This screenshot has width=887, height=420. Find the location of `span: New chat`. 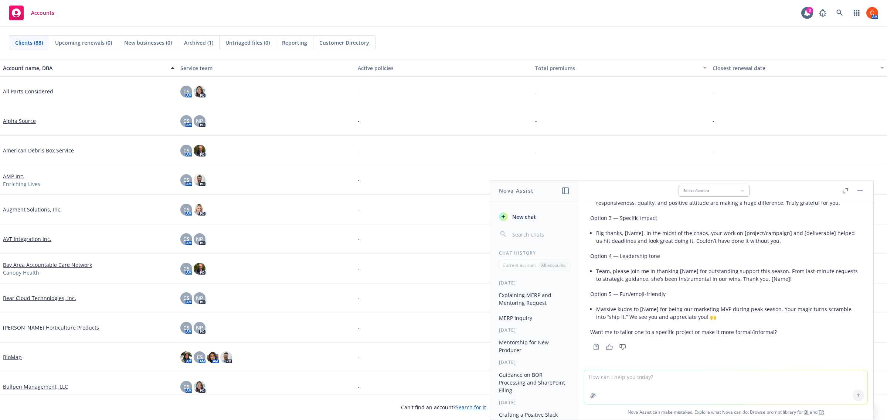

span: New chat is located at coordinates (523, 217).